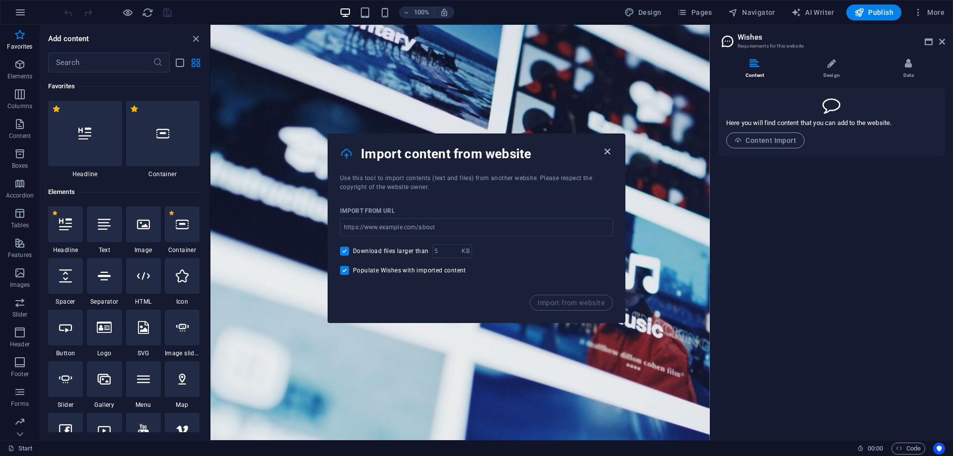 The image size is (953, 456). I want to click on span: Design, so click(643, 12).